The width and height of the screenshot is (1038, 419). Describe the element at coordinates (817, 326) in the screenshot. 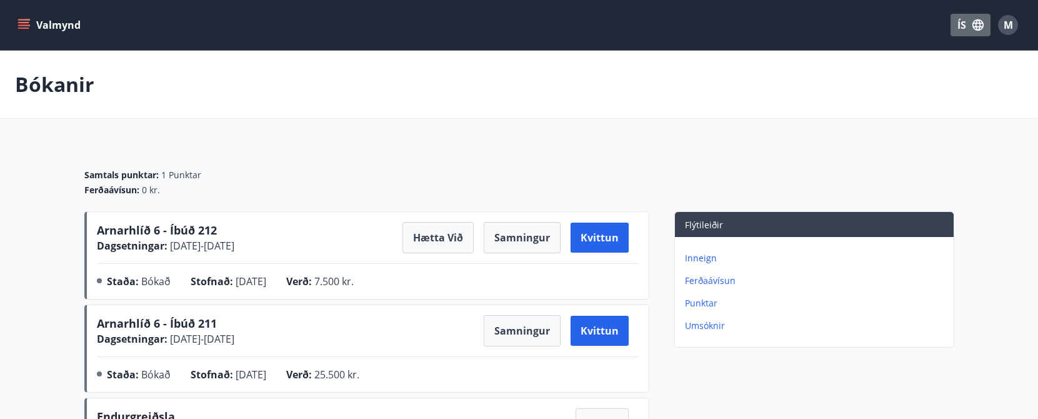

I see `p: Umsóknir` at that location.